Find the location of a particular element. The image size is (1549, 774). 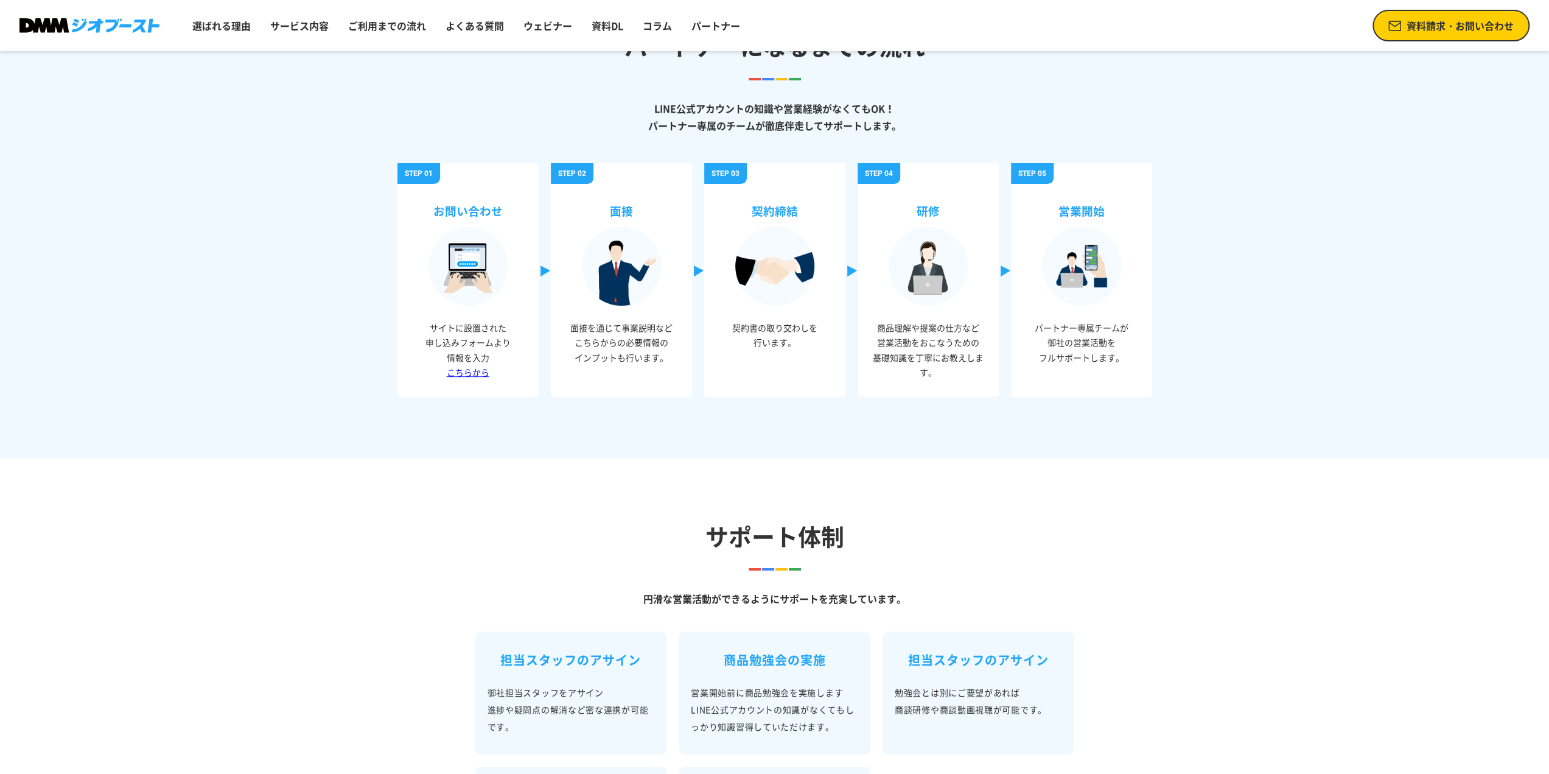

p: 営業開始前に商品勉強会を実施します LINE公式アカウントの知識がなくてもしっかり知識習得していただけます。 is located at coordinates (774, 709).